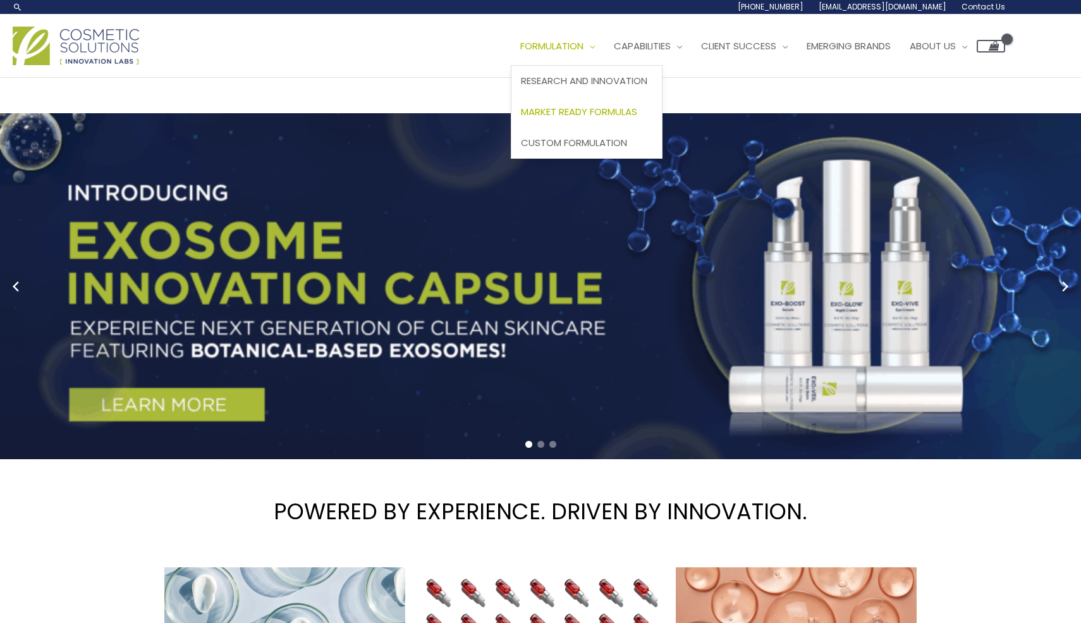 Image resolution: width=1081 pixels, height=623 pixels. What do you see at coordinates (587, 112) in the screenshot?
I see `a: Market Ready Formulas` at bounding box center [587, 112].